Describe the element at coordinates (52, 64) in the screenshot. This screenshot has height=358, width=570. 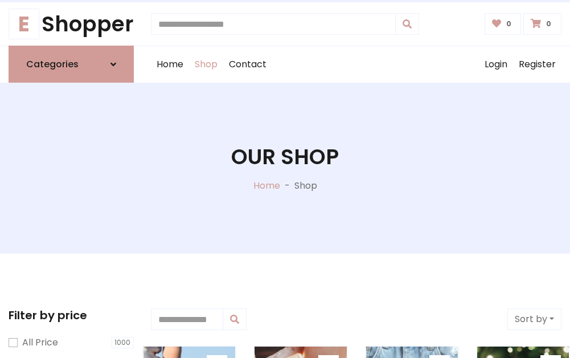
I see `h6: Categories` at that location.